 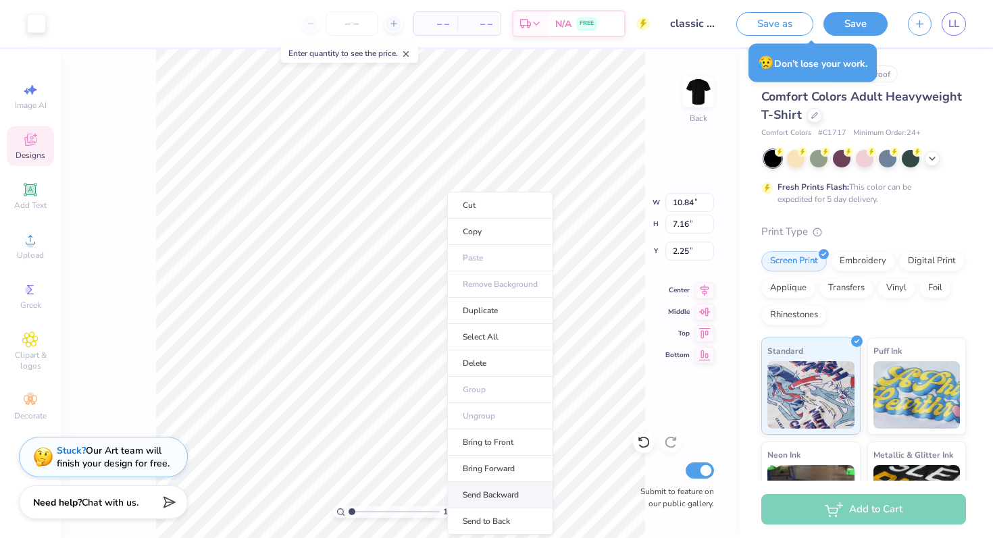 I want to click on div: Our Art team will finish your design for free., so click(x=113, y=457).